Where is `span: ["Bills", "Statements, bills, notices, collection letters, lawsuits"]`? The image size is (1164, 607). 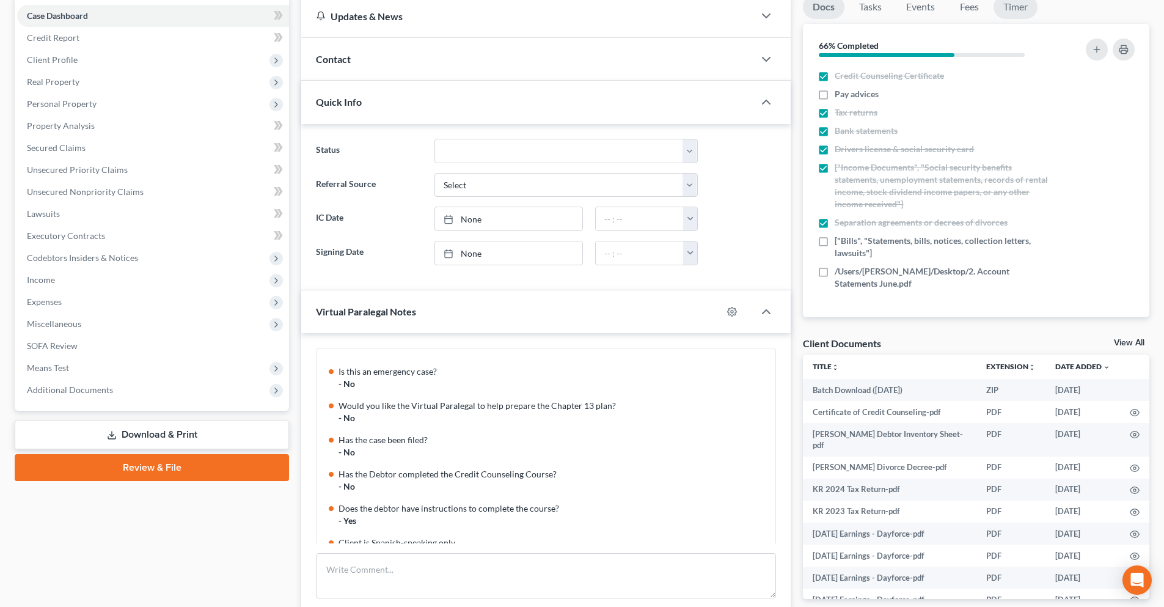 span: ["Bills", "Statements, bills, notices, collection letters, lawsuits"] is located at coordinates (943, 247).